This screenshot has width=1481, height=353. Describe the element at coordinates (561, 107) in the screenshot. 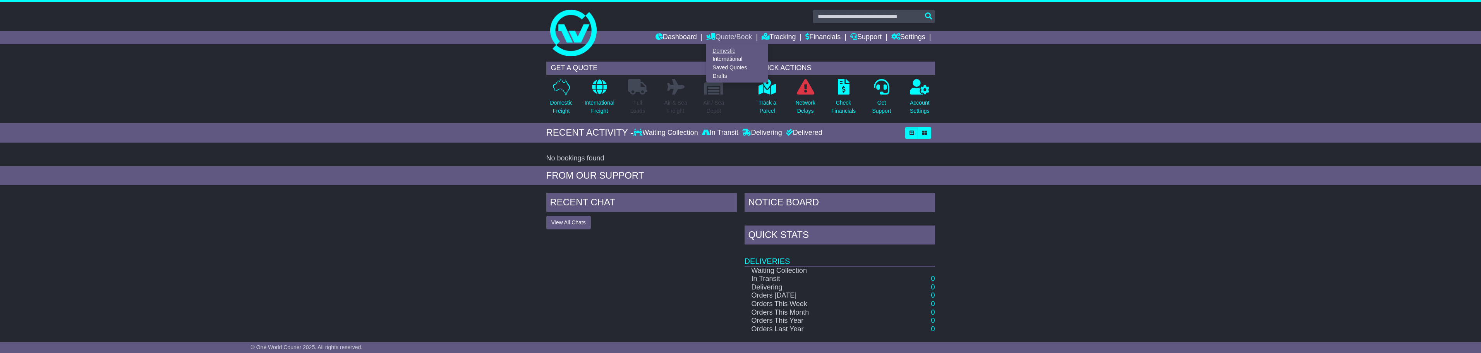

I see `p: Domestic Freight` at that location.